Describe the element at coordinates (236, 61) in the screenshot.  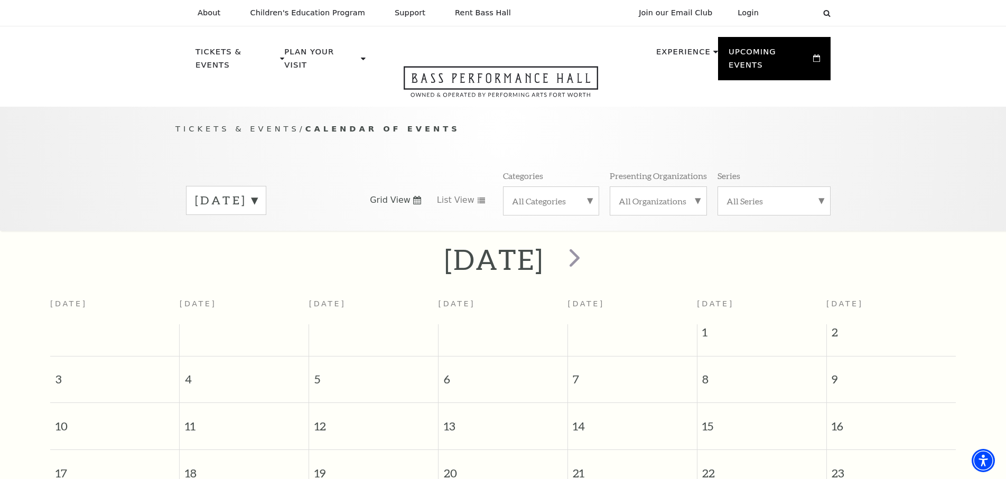
I see `p: Tickets & Events` at that location.